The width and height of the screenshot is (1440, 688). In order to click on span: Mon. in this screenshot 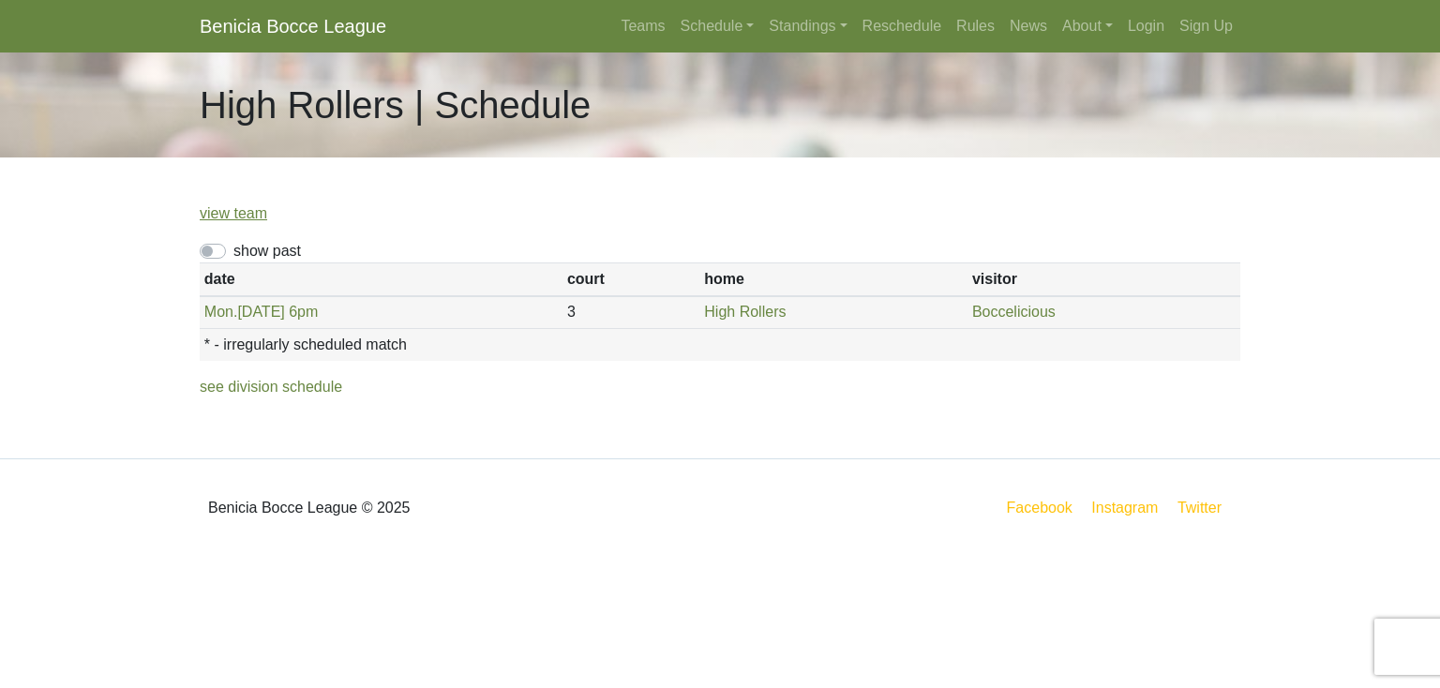, I will do `click(221, 311)`.